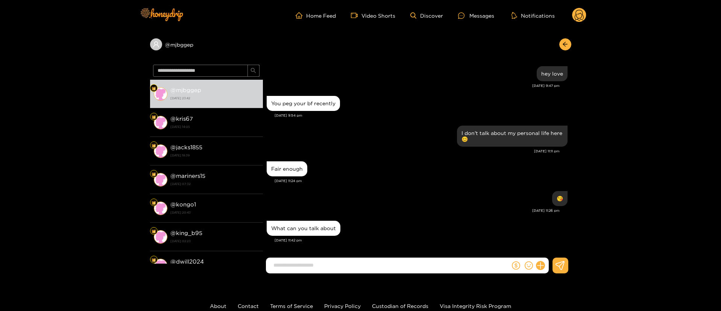 This screenshot has width=721, height=311. What do you see at coordinates (301, 15) in the screenshot?
I see `span: home` at bounding box center [301, 15].